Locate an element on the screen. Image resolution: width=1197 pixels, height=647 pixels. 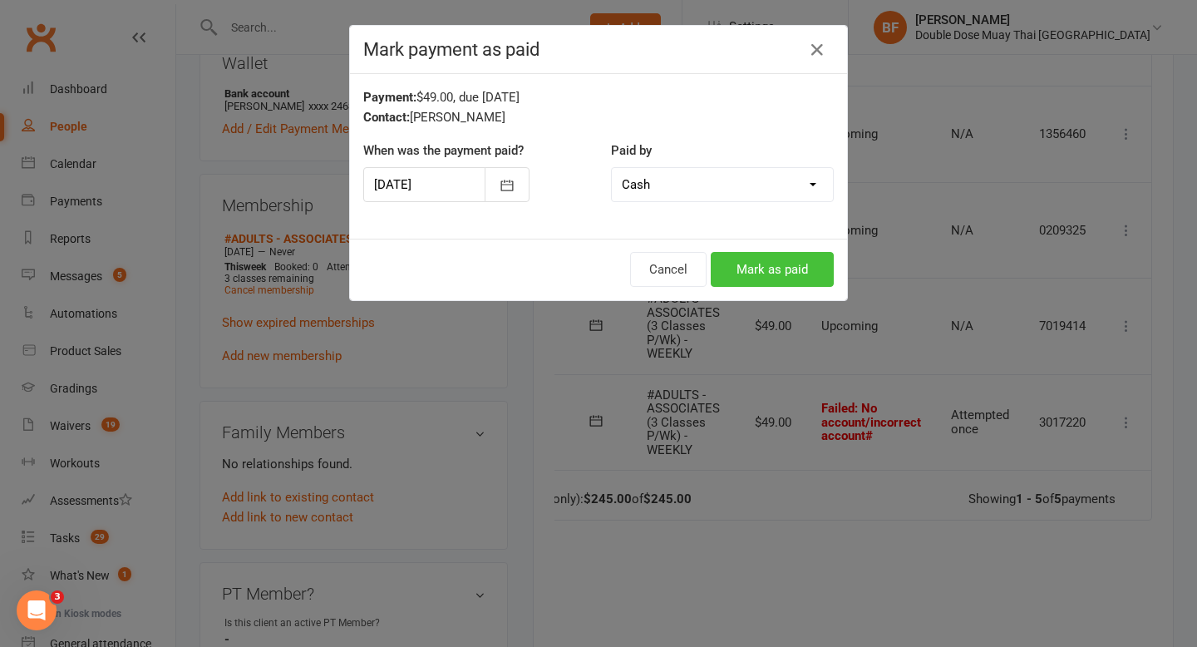
span: 3 is located at coordinates (57, 597).